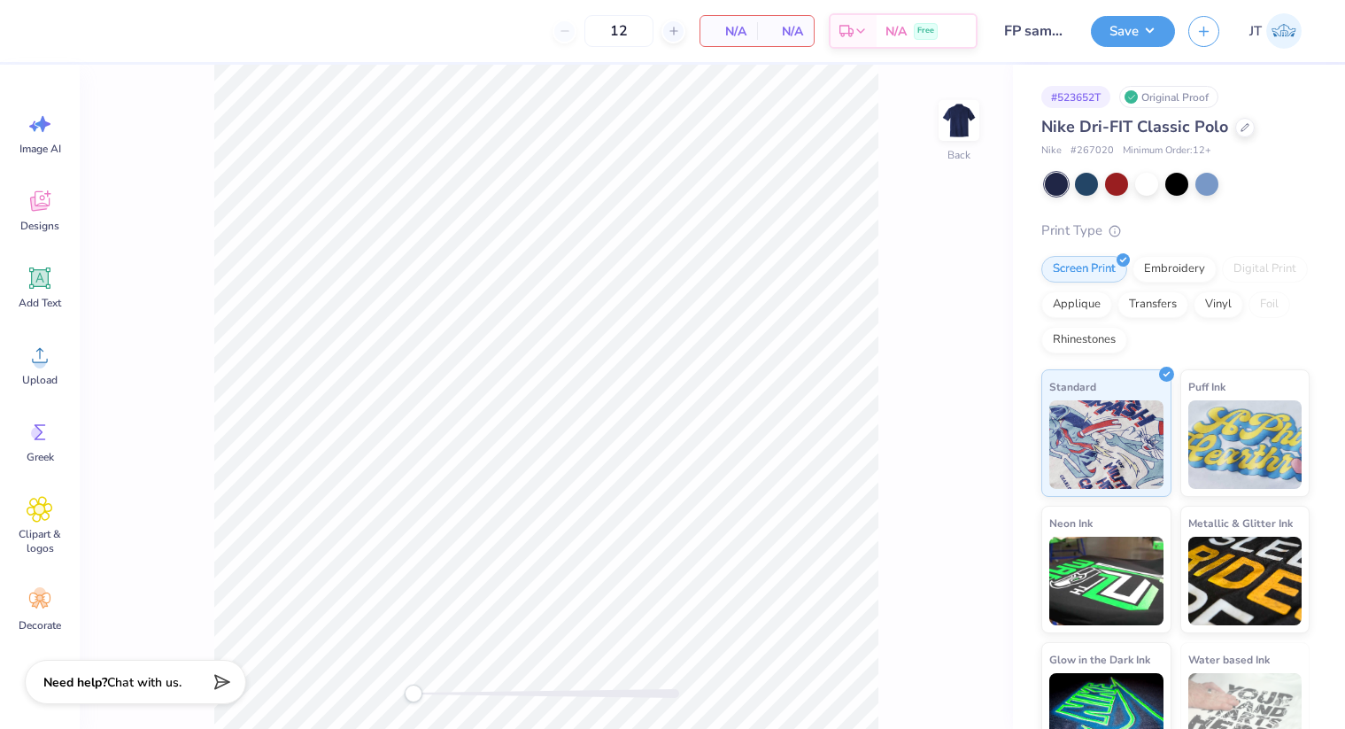 The image size is (1345, 729). Describe the element at coordinates (40, 303) in the screenshot. I see `span: Add Text` at that location.